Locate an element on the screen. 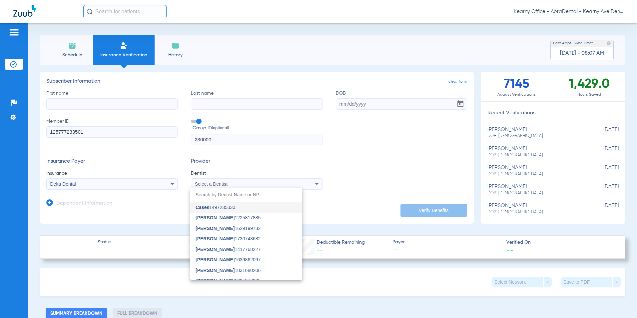 This screenshot has height=318, width=637. span: 1417768227 is located at coordinates (228, 249).